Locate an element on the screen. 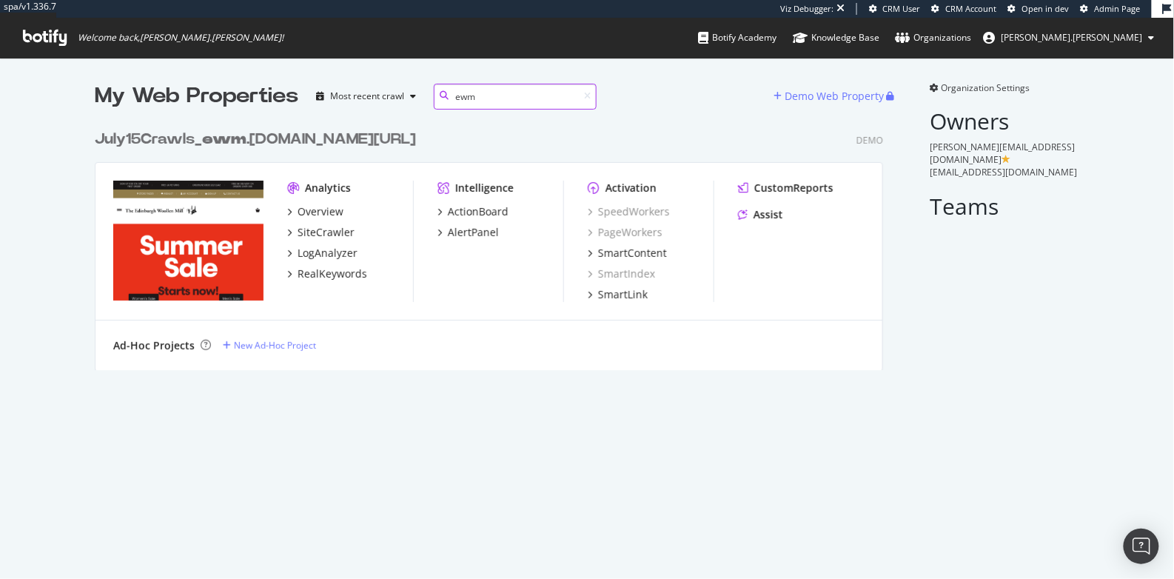  div: Analytics is located at coordinates (328, 188).